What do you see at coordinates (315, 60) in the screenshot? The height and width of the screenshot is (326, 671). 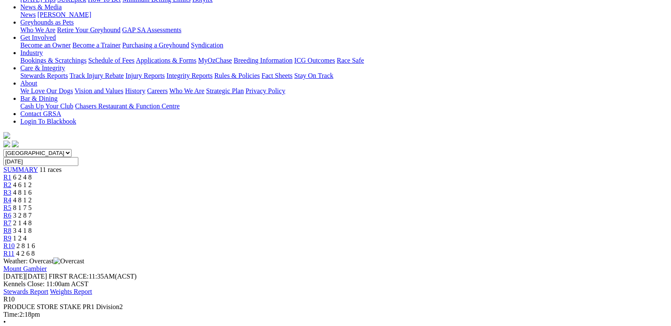 I see `a: ICG Outcomes` at bounding box center [315, 60].